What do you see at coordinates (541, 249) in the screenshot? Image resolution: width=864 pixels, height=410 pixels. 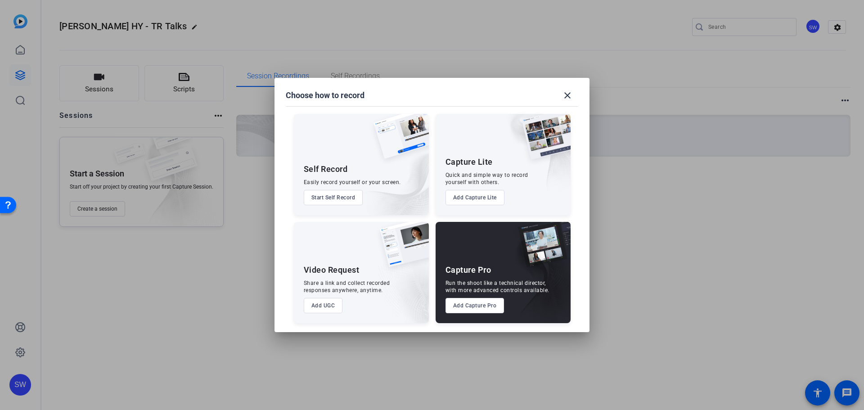 I see `img: capture-pro.png` at bounding box center [541, 249].